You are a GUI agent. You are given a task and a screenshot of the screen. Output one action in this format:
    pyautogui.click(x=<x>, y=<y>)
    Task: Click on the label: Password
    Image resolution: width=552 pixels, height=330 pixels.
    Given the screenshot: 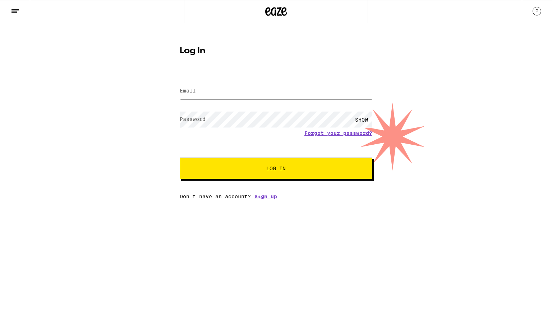 What is the action you would take?
    pyautogui.click(x=193, y=119)
    